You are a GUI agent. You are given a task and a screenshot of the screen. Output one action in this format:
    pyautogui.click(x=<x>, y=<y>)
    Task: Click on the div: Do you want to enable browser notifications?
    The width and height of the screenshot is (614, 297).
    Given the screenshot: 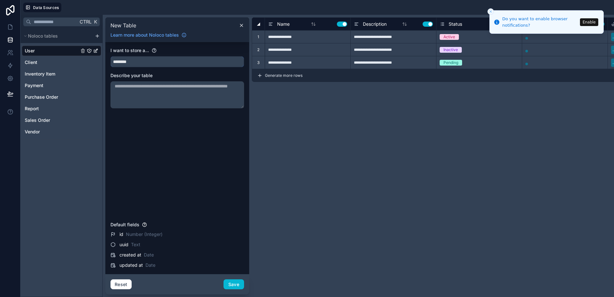 What is the action you would take?
    pyautogui.click(x=540, y=22)
    